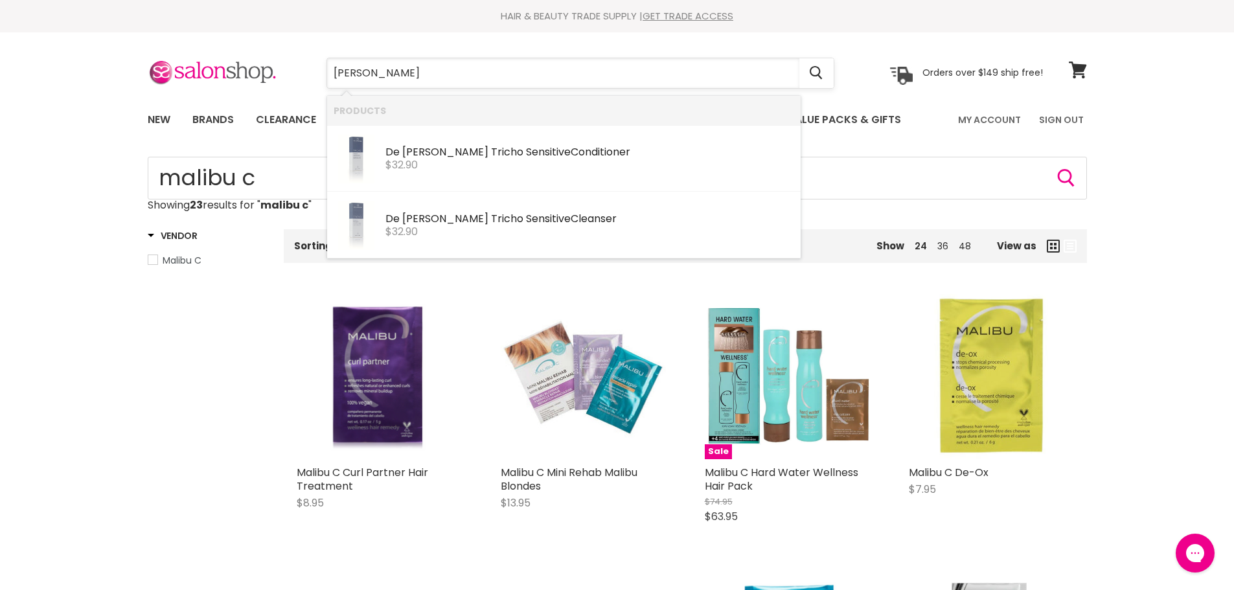 This screenshot has height=590, width=1234. Describe the element at coordinates (26, 24) in the screenshot. I see `button: Gorgias live chat` at that location.